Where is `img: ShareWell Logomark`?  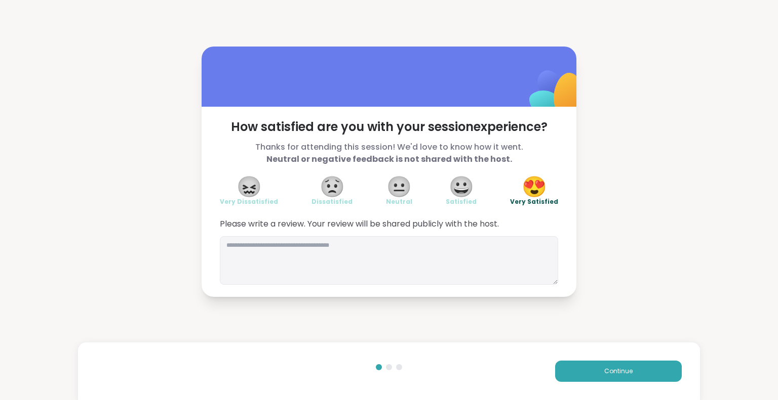
img: ShareWell Logomark is located at coordinates (555, 94).